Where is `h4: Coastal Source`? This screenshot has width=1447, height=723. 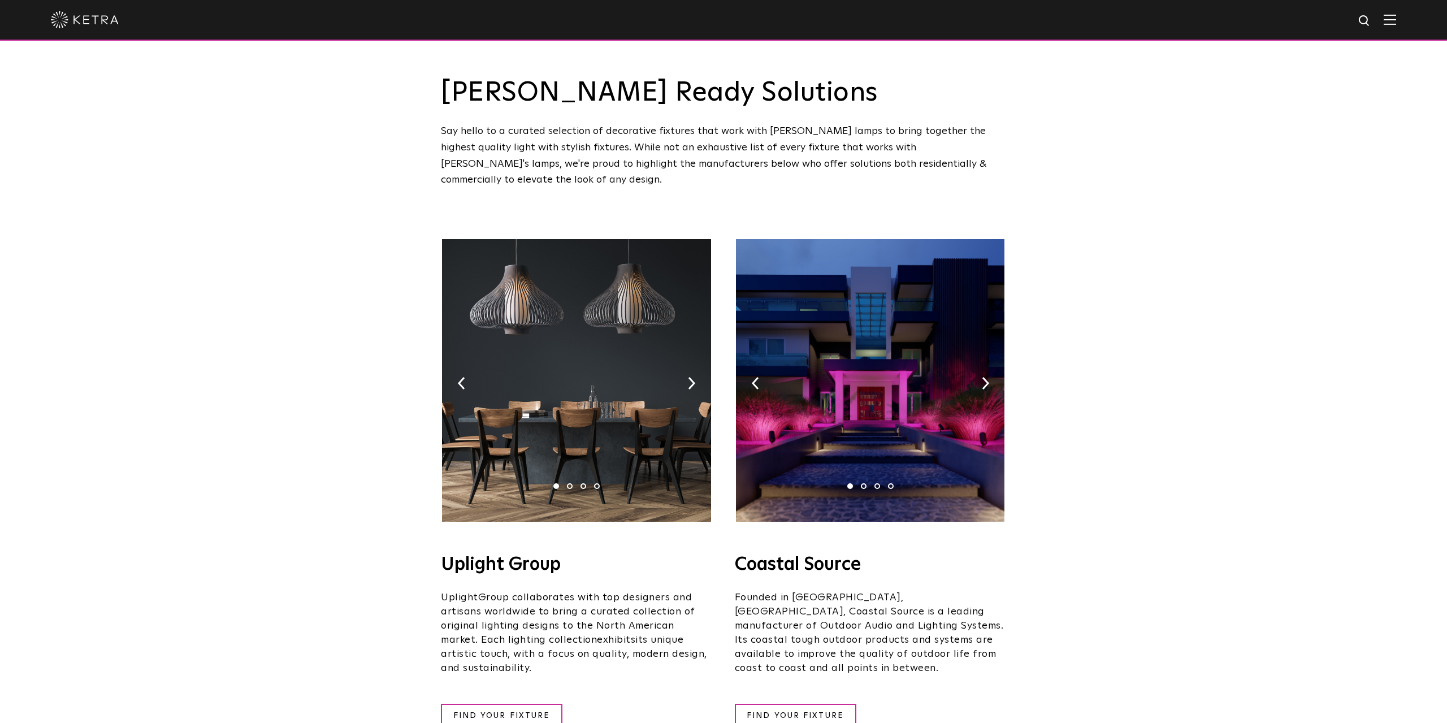 h4: Coastal Source is located at coordinates (871, 565).